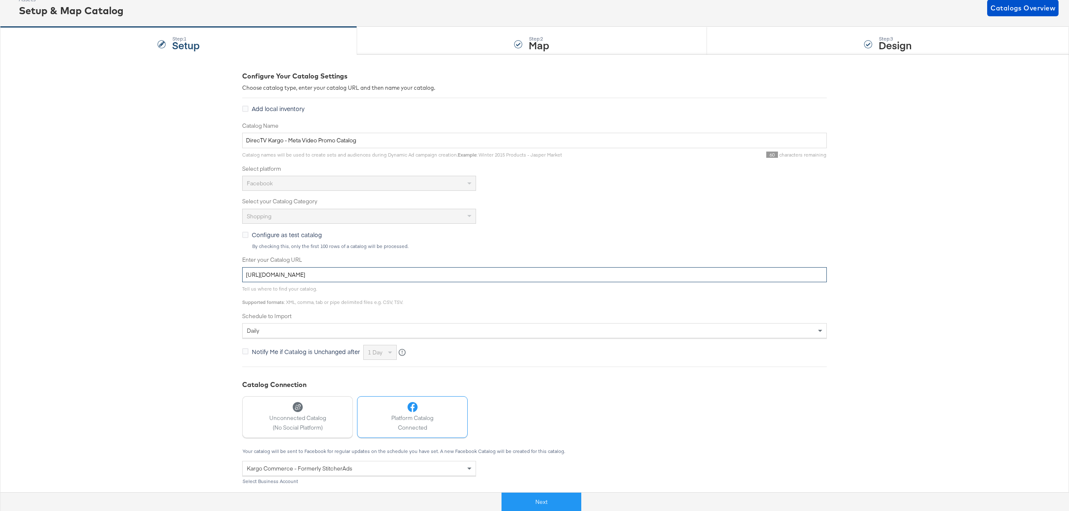 The width and height of the screenshot is (1069, 511). I want to click on span: Kargo Commerce - Formerly StitcherAds, so click(299, 468).